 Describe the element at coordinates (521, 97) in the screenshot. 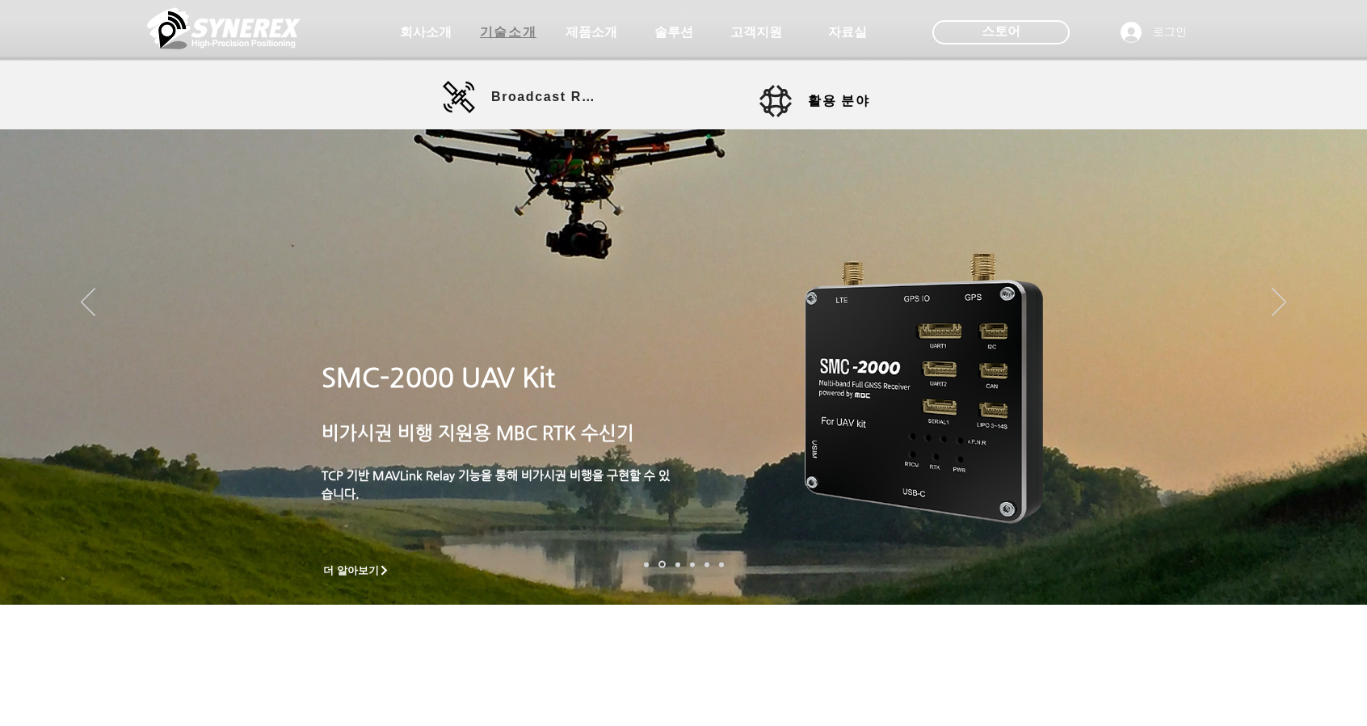

I see `a: Broadcast RTK` at that location.